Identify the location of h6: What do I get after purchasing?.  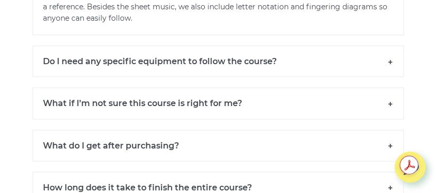
(218, 145).